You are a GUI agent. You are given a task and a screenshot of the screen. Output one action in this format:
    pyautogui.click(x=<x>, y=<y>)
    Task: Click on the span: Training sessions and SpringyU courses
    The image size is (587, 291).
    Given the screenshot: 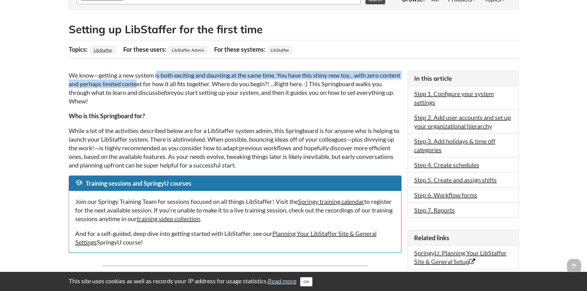 What is the action you would take?
    pyautogui.click(x=138, y=183)
    